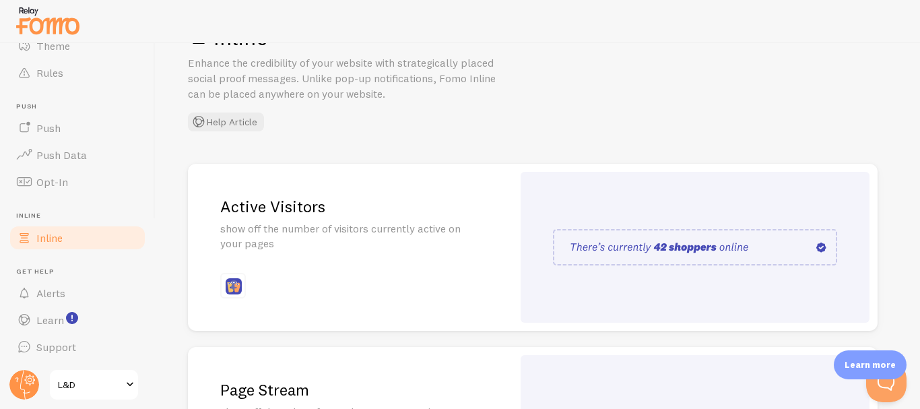 This screenshot has width=920, height=409. I want to click on img: pageviews.svg, so click(695, 247).